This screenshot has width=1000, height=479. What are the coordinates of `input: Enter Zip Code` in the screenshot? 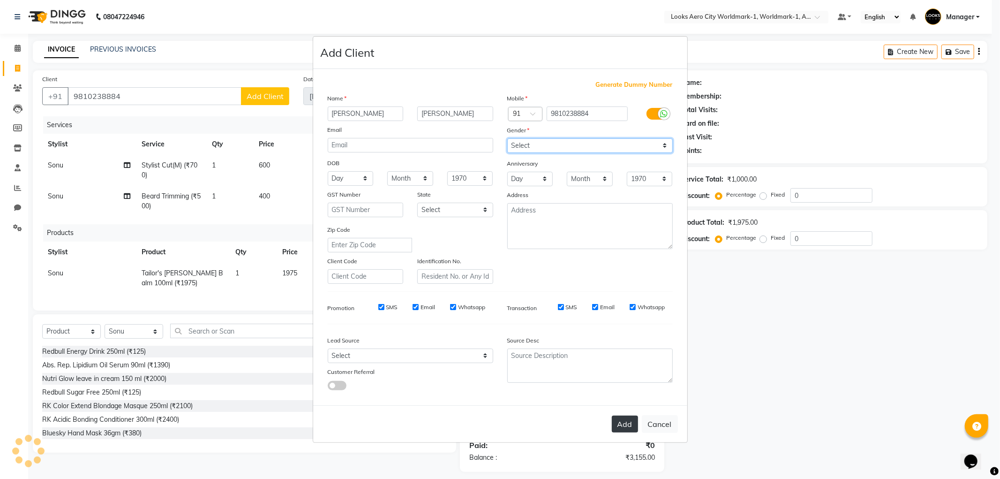 It's located at (370, 245).